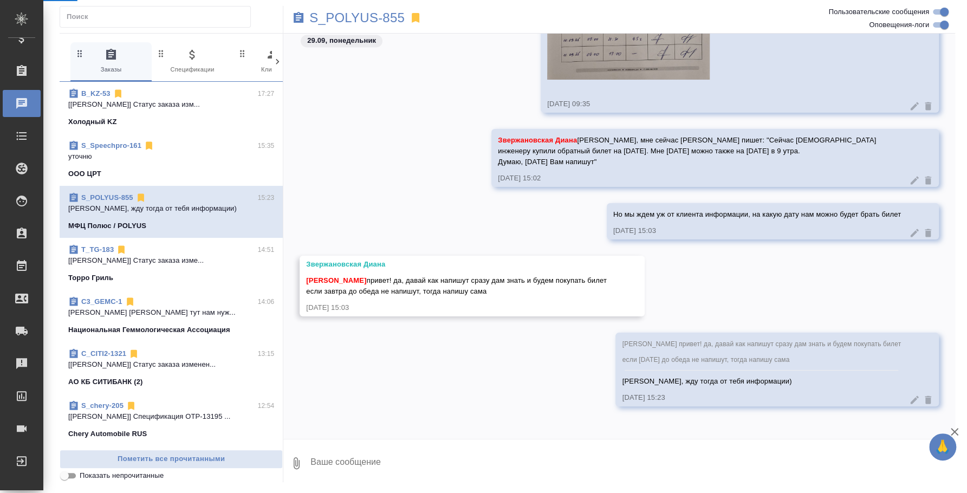 The height and width of the screenshot is (493, 967). Describe the element at coordinates (357, 18) in the screenshot. I see `p: S_POLYUS-855` at that location.